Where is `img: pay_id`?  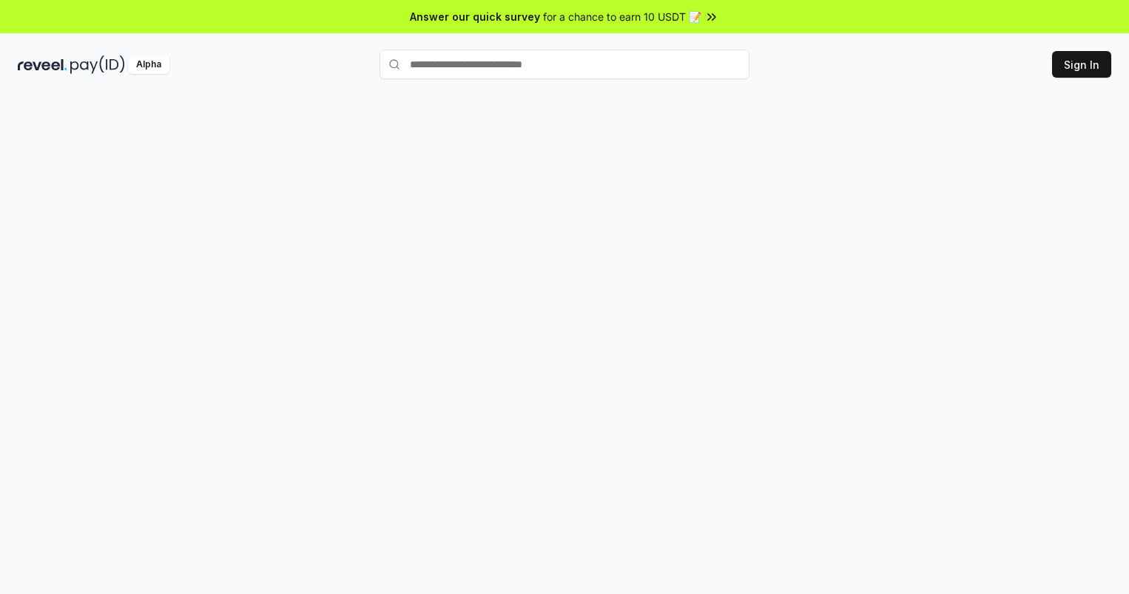 img: pay_id is located at coordinates (98, 64).